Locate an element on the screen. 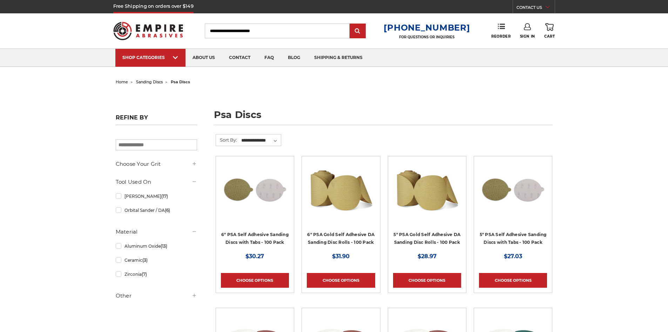  a: Orbital Sander / DA(6) is located at coordinates (156, 210).